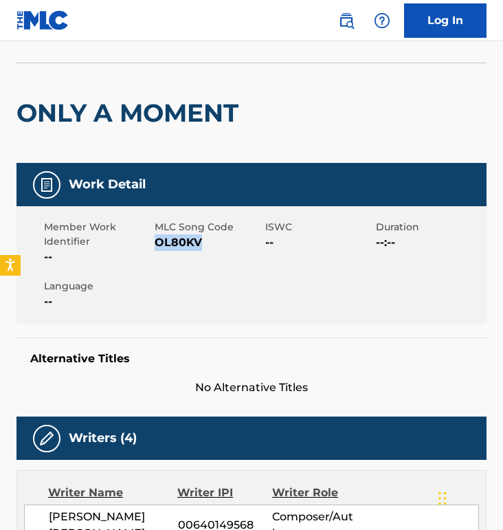 Image resolution: width=503 pixels, height=530 pixels. Describe the element at coordinates (315, 493) in the screenshot. I see `div: Writer Role` at that location.